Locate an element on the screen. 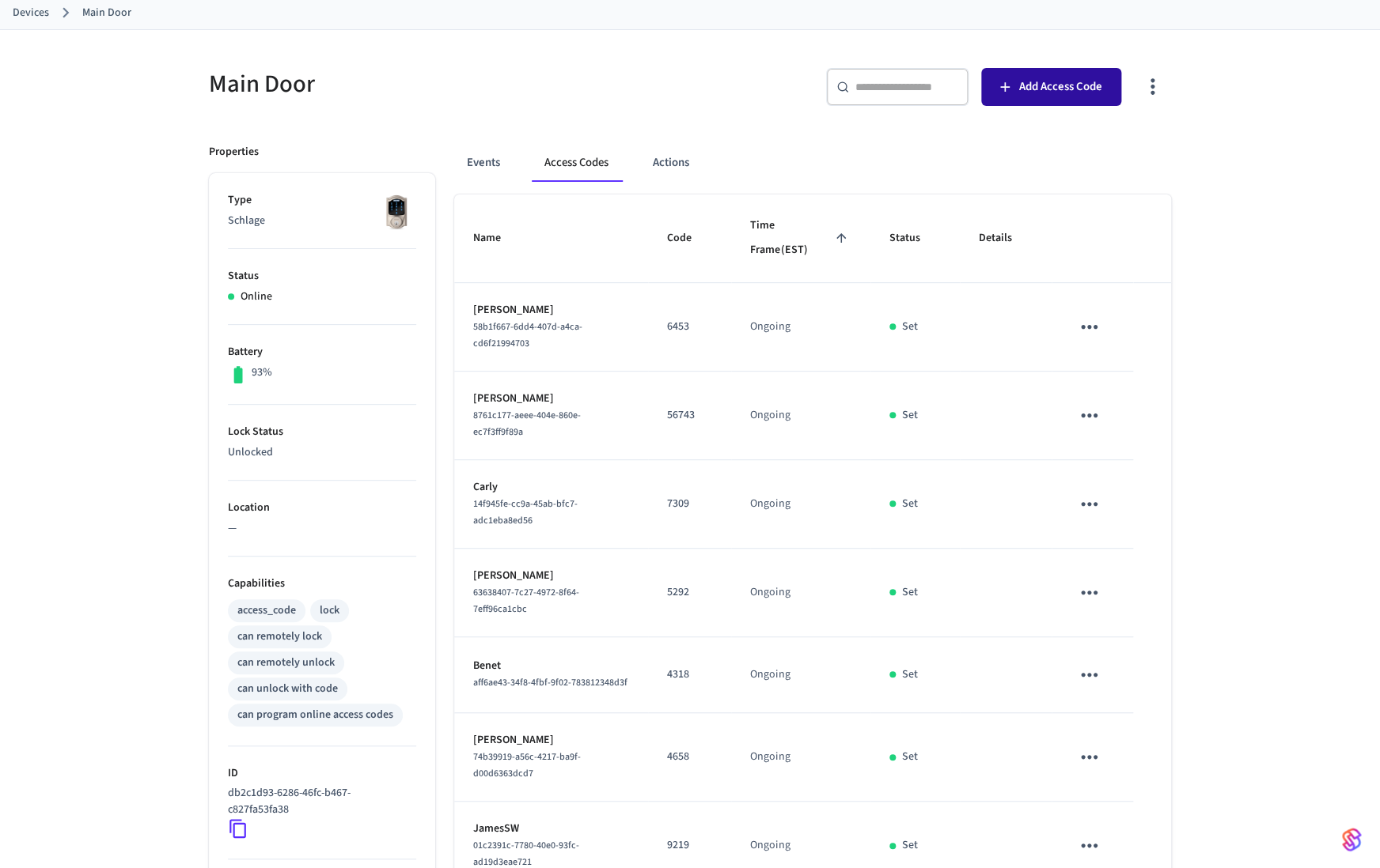 The image size is (1380, 868). h5: Main Door is located at coordinates (444, 84).